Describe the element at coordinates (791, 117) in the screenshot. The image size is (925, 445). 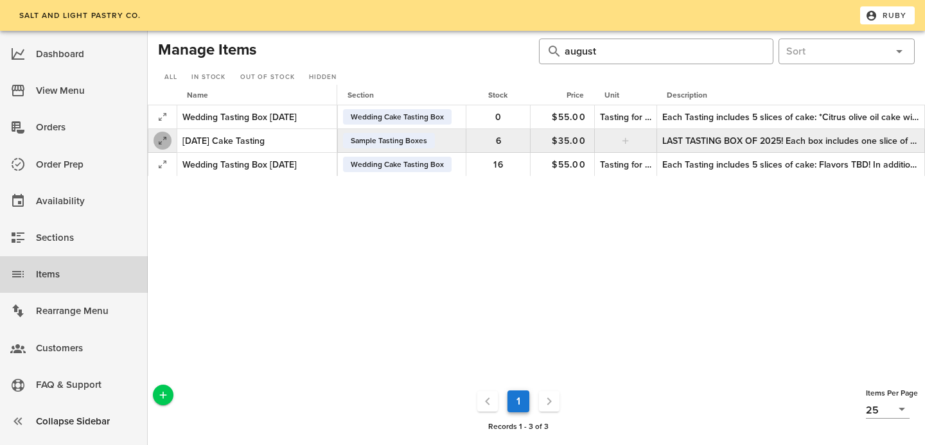
I see `div: Each Tasting includes 5 slices of cake: *Citrus olive oil cake with Strawberry Orange Blossom Mou...` at that location.